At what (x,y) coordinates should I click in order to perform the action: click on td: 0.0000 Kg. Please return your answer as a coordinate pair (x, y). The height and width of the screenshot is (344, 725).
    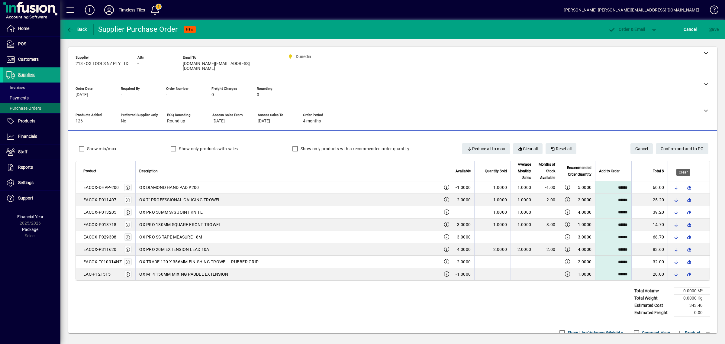
    Looking at the image, I should click on (692, 298).